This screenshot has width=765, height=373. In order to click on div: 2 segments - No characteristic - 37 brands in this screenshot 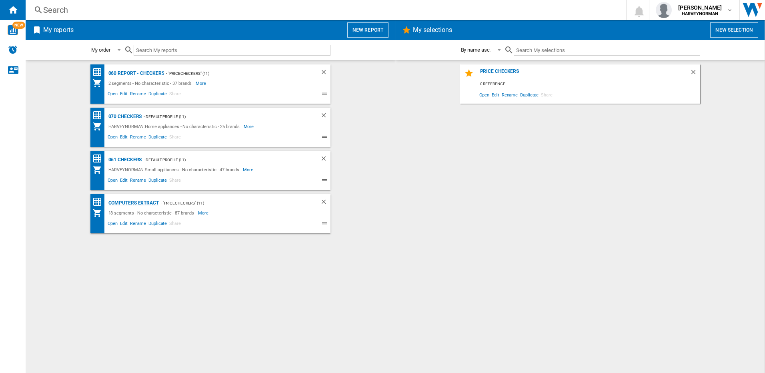, I will do `click(151, 83)`.